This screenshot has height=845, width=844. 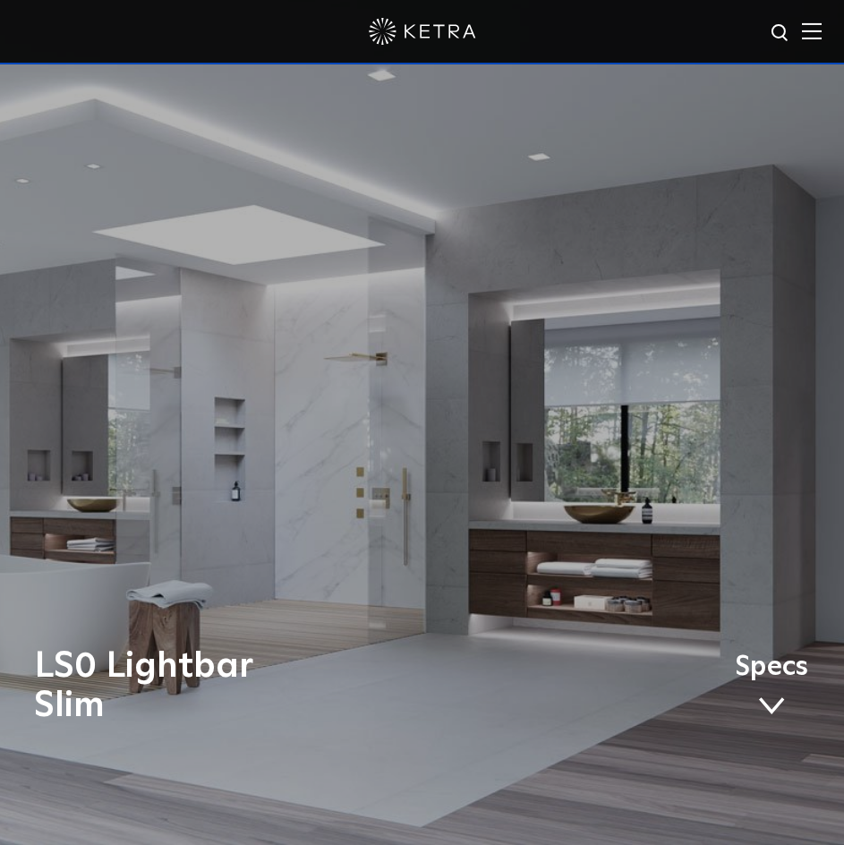 What do you see at coordinates (286, 685) in the screenshot?
I see `h1: LS0 Lightbar Slim` at bounding box center [286, 685].